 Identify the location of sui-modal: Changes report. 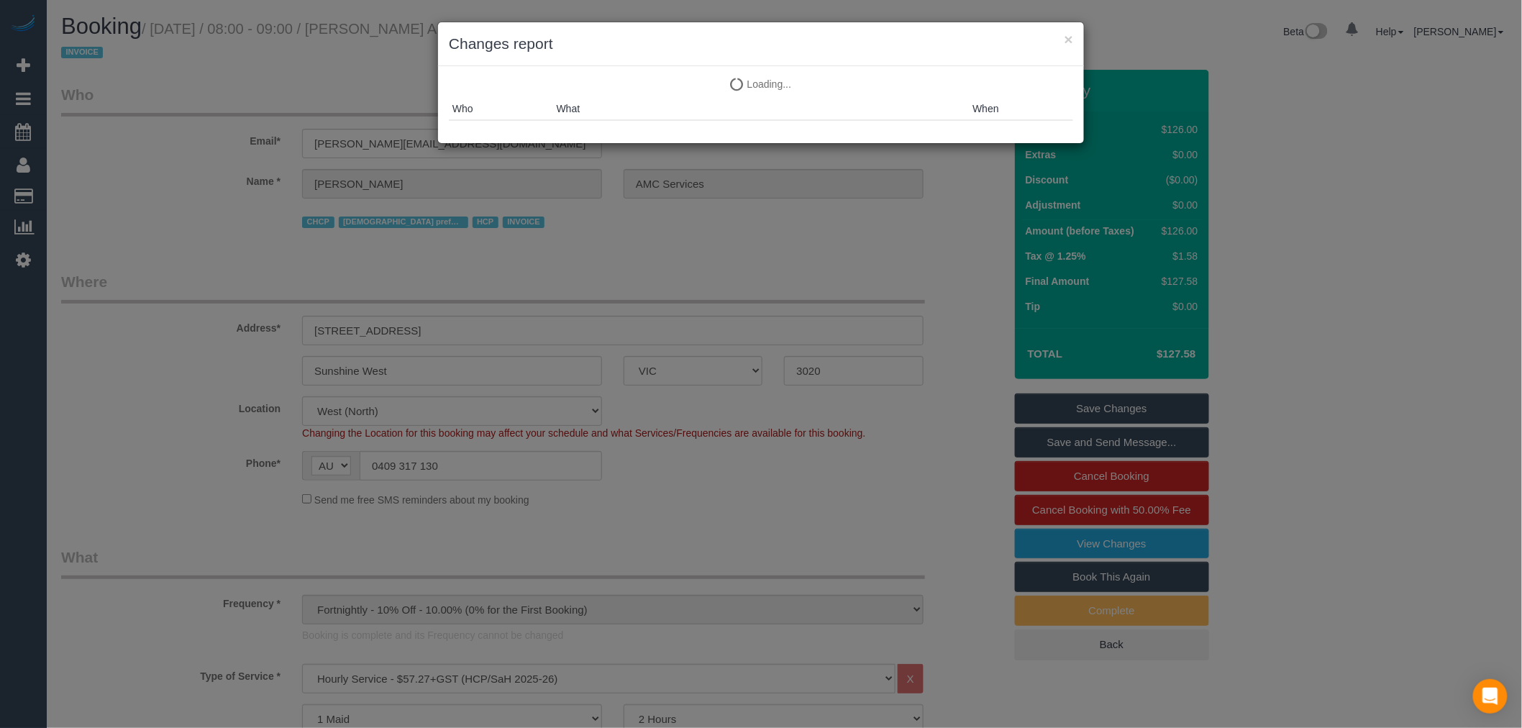
(761, 83).